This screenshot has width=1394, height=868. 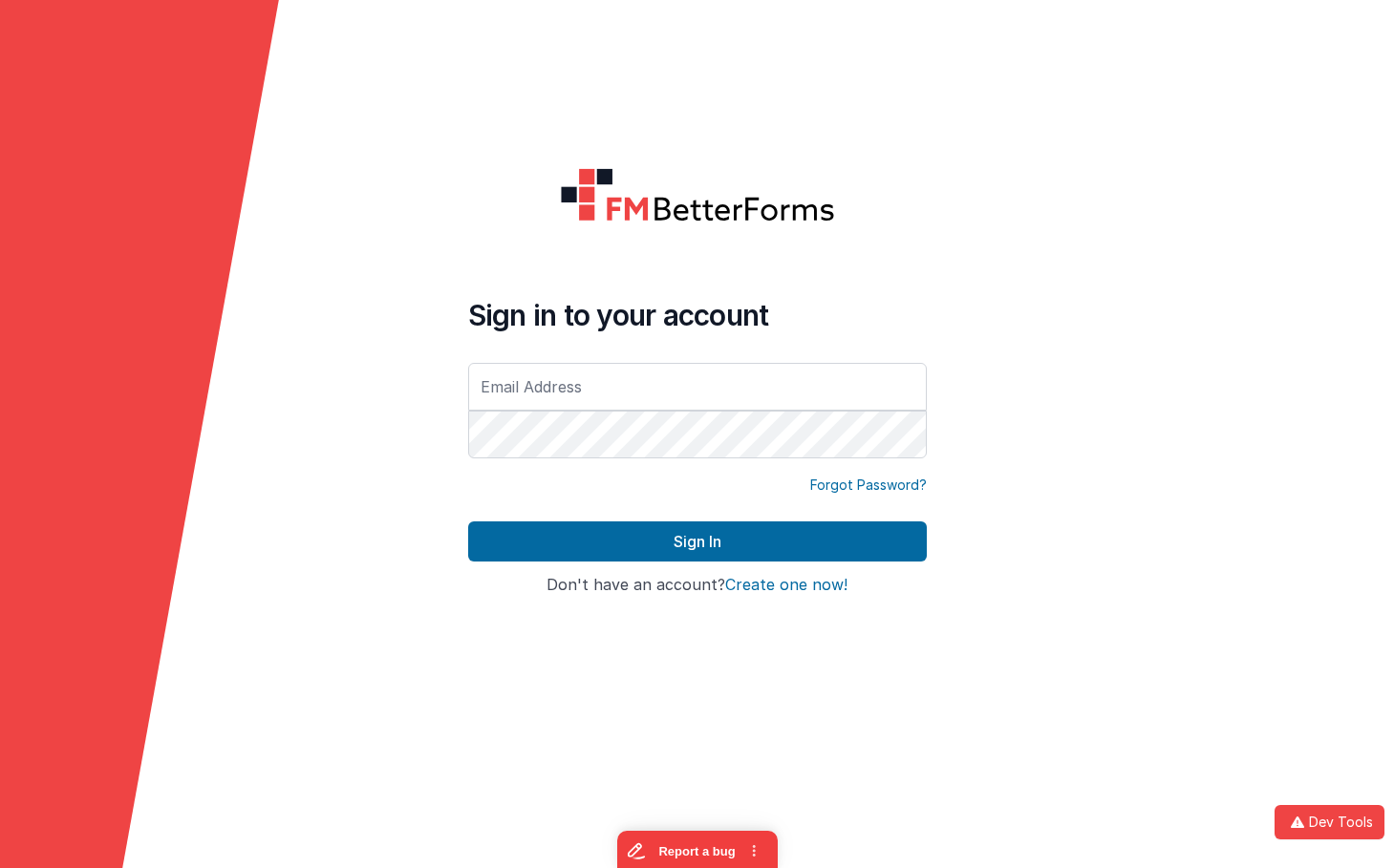 What do you see at coordinates (786, 586) in the screenshot?
I see `button: Create one now!` at bounding box center [786, 586].